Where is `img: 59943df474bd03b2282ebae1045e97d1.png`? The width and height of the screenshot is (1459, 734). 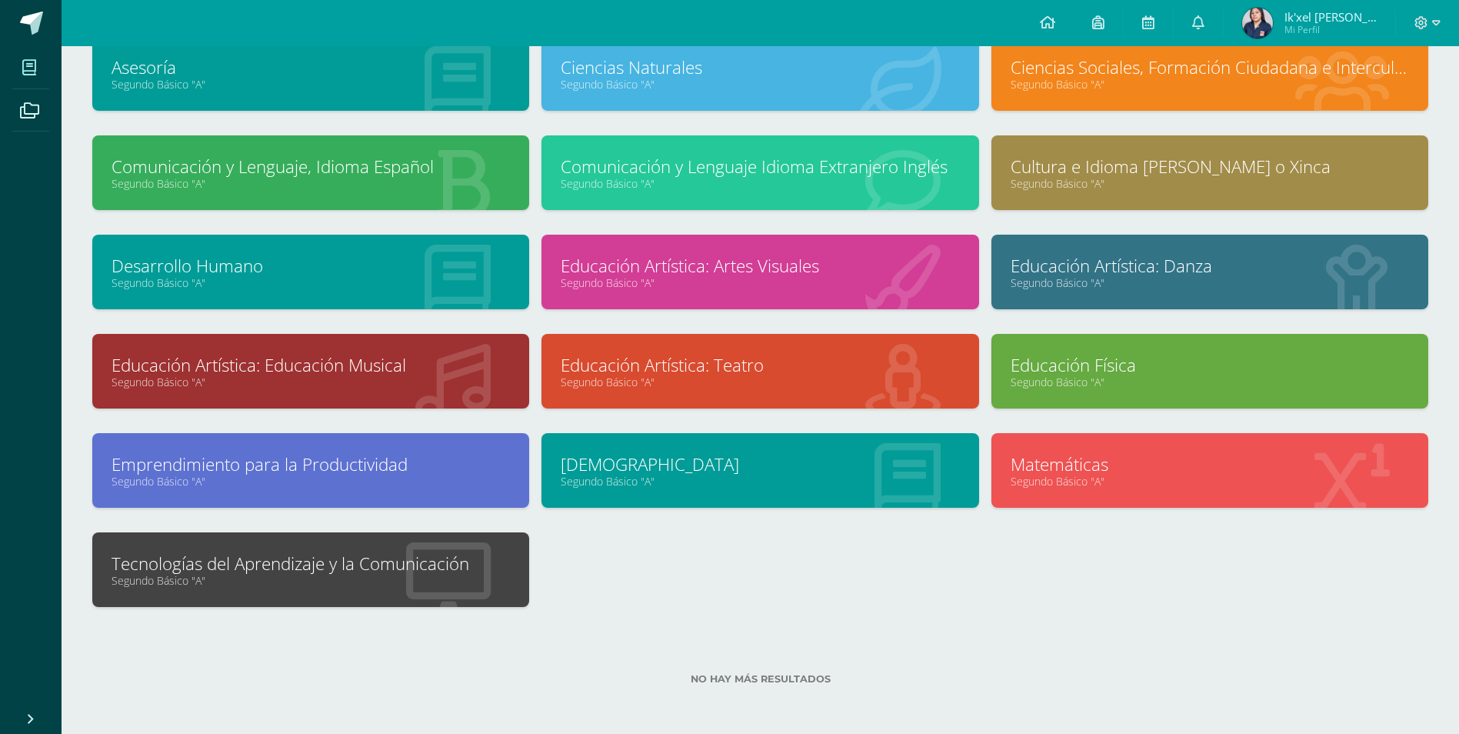
img: 59943df474bd03b2282ebae1045e97d1.png is located at coordinates (1258, 23).